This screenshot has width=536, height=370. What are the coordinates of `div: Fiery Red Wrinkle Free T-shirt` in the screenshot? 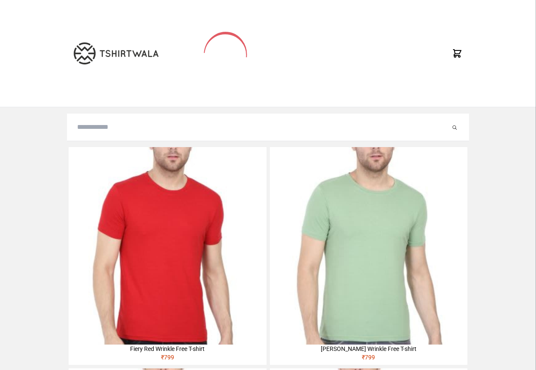 It's located at (167, 349).